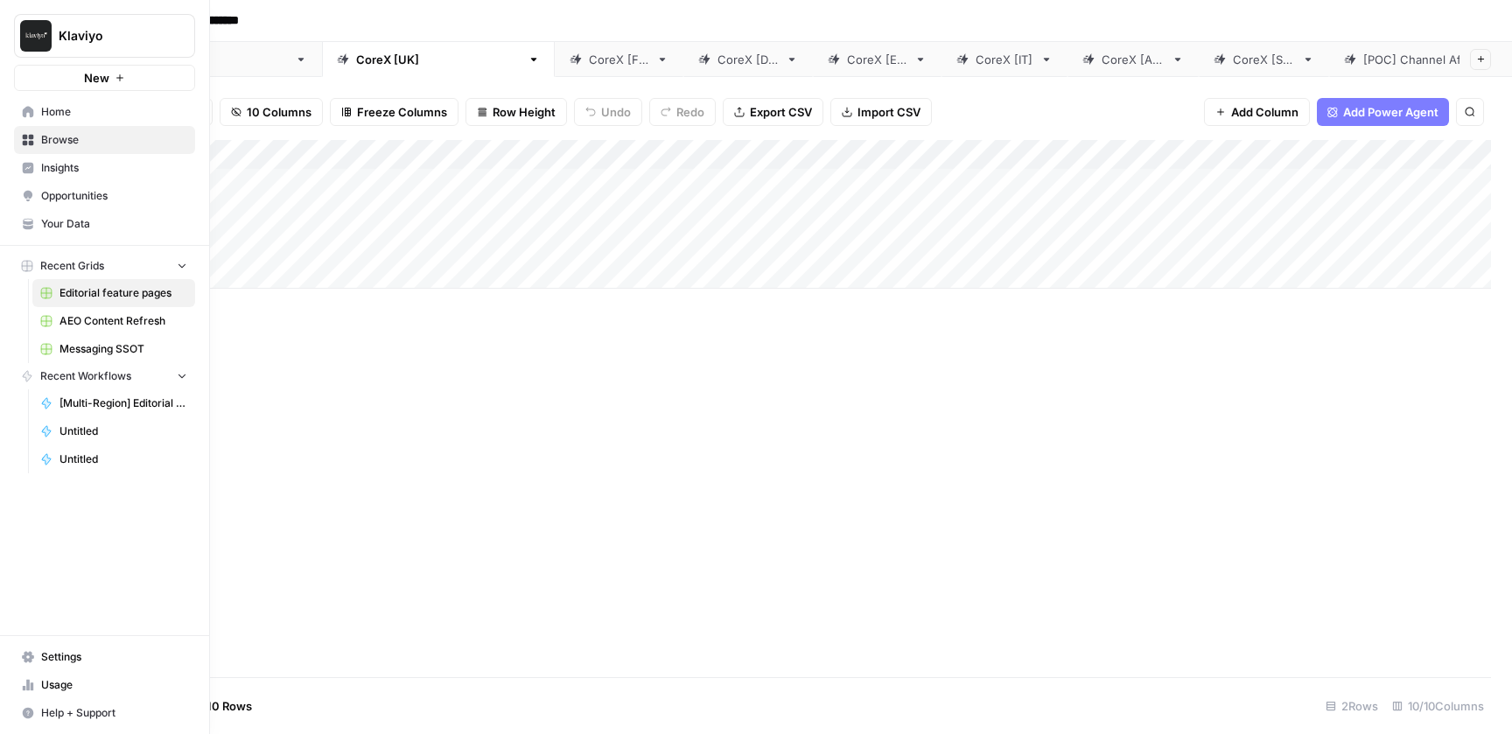 This screenshot has width=1512, height=734. Describe the element at coordinates (104, 685) in the screenshot. I see `a: Usage` at that location.